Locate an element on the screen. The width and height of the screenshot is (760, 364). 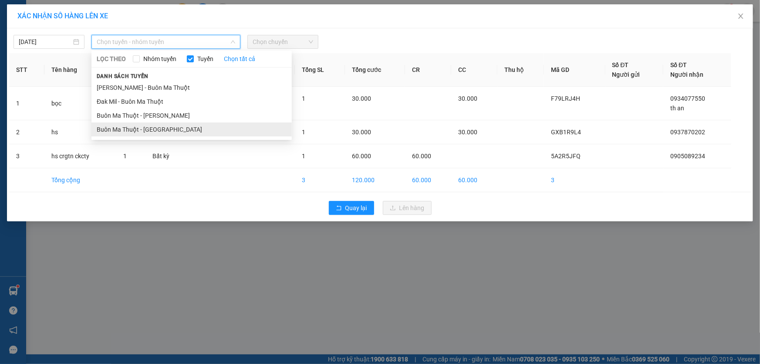
th: Tổng cước is located at coordinates (375, 70).